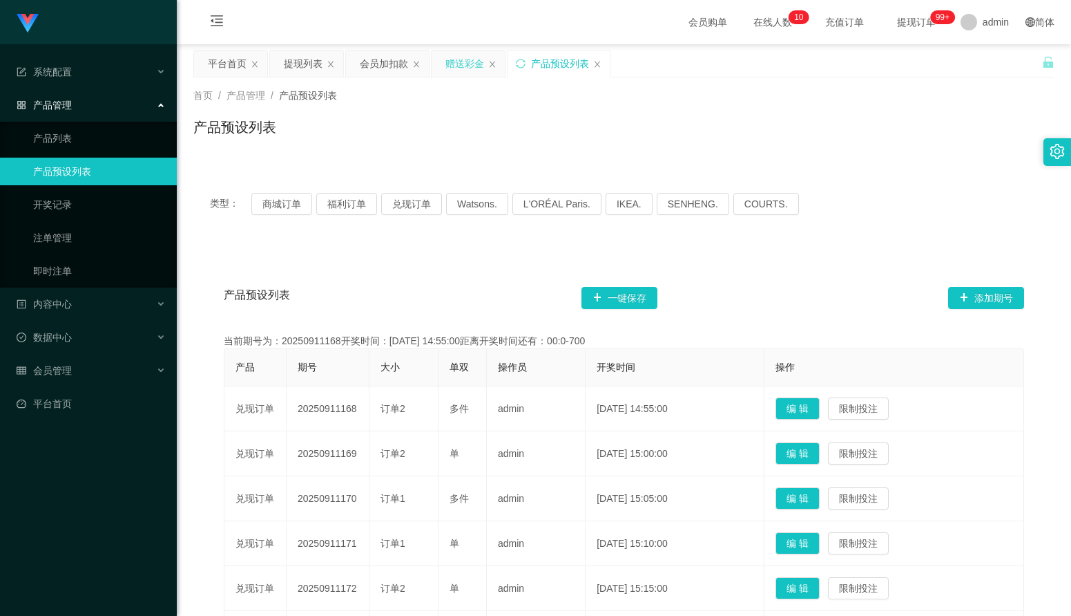 Image resolution: width=1071 pixels, height=616 pixels. What do you see at coordinates (231, 204) in the screenshot?
I see `span: 类型：` at bounding box center [231, 204].